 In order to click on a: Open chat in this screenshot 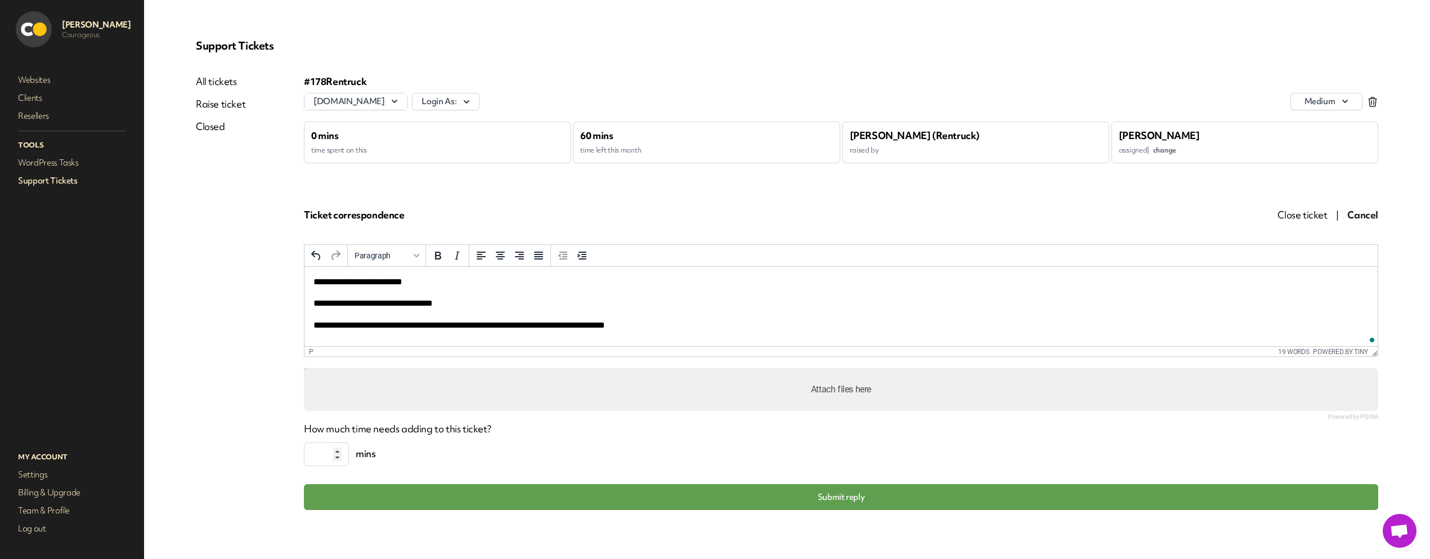, I will do `click(1400, 531)`.